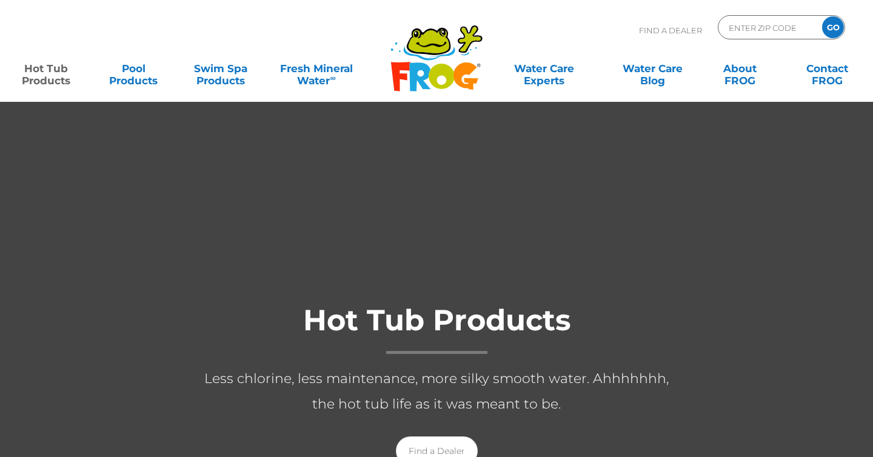  What do you see at coordinates (833, 27) in the screenshot?
I see `input: GO` at bounding box center [833, 27].